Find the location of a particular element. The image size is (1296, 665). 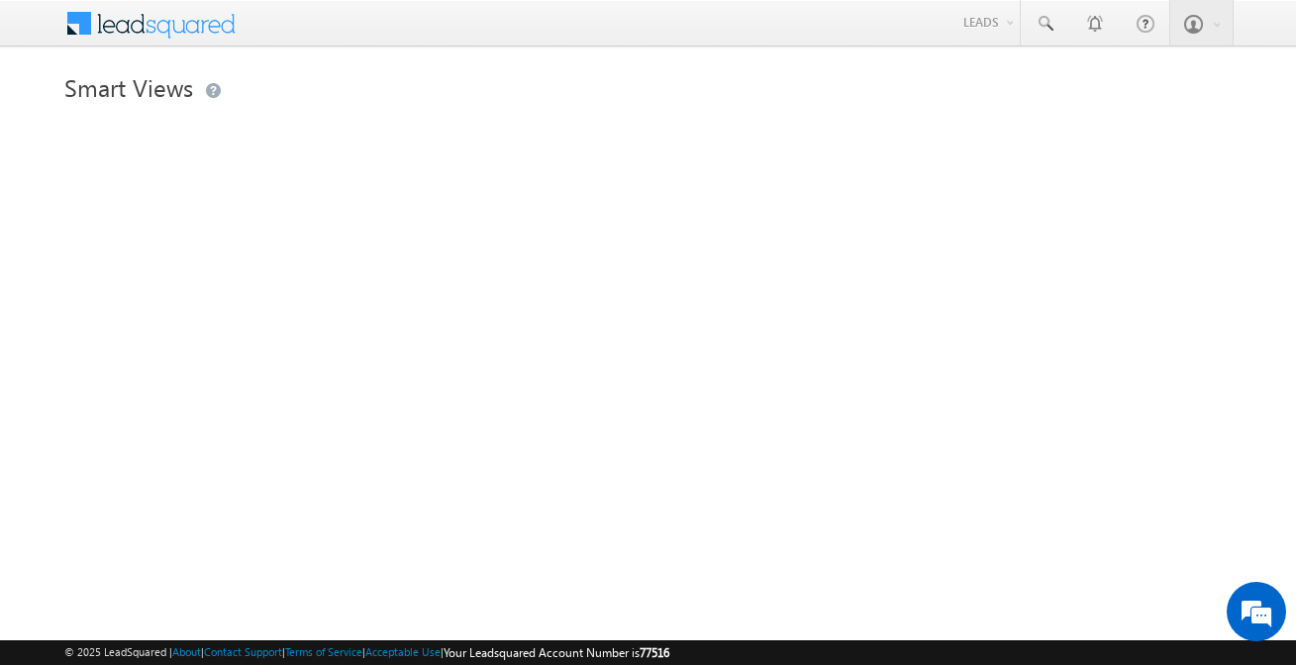

a: Acceptable Use is located at coordinates (403, 651).